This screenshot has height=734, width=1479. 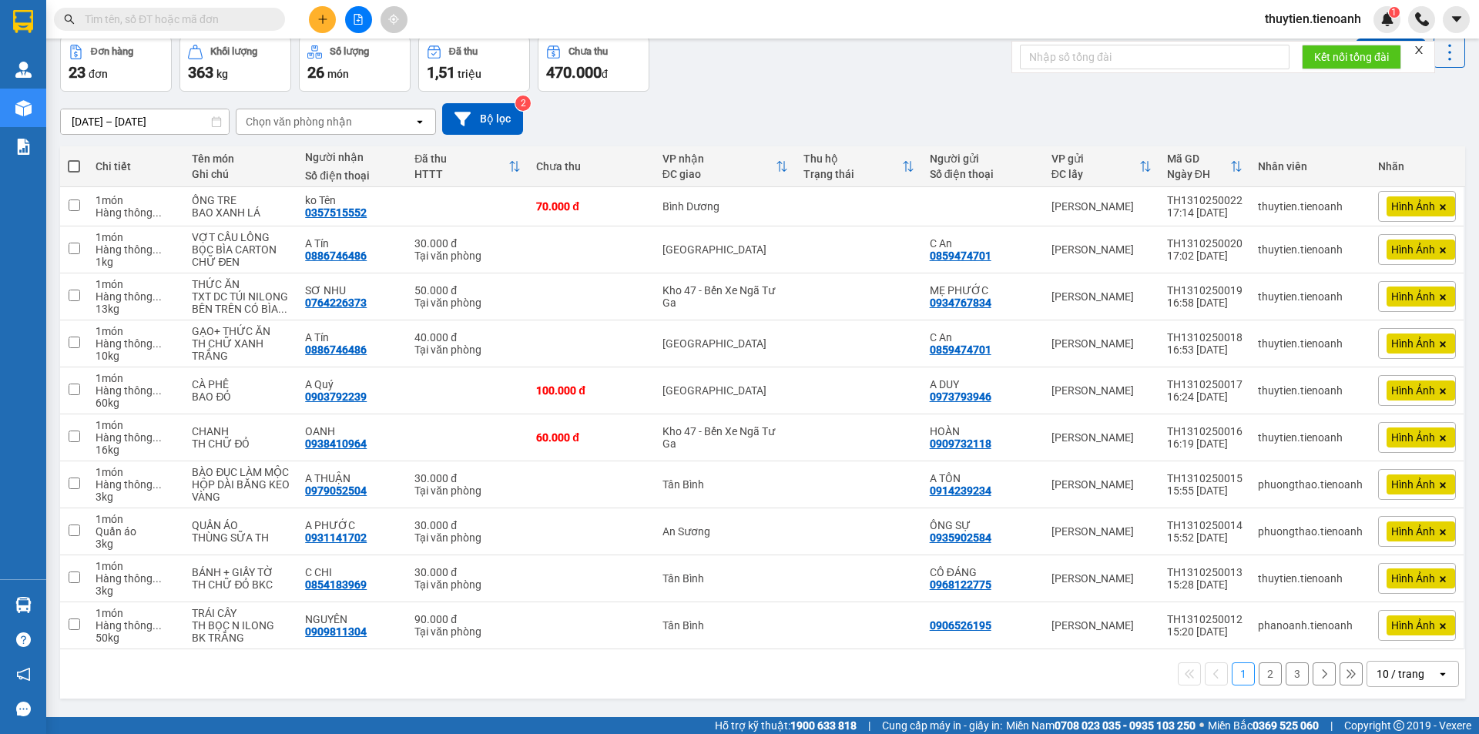 I want to click on img: logo-vxr, so click(x=23, y=22).